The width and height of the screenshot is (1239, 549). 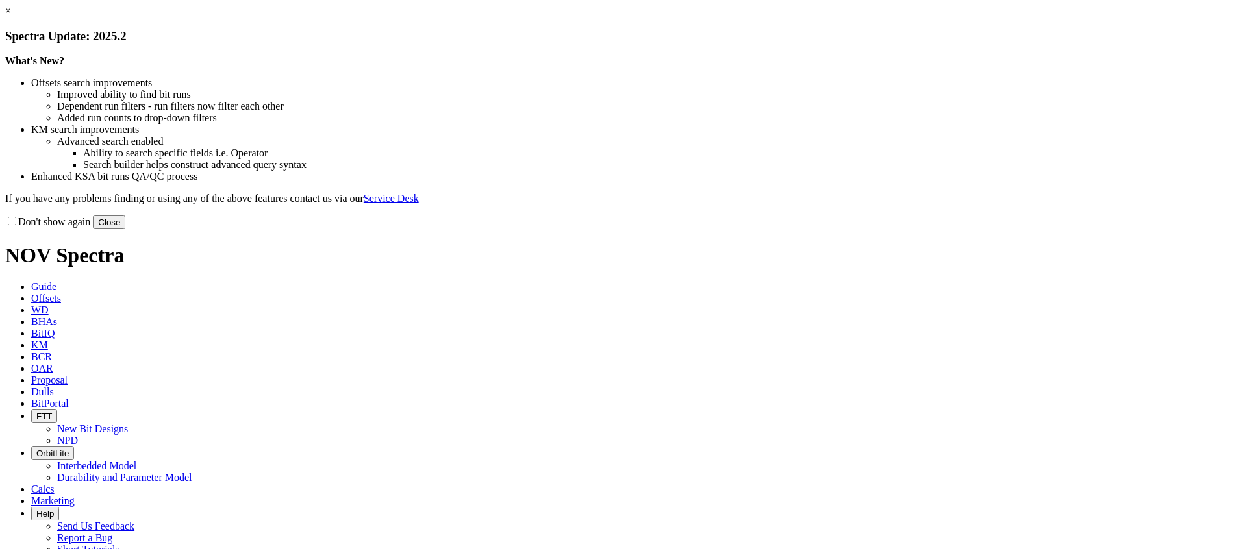 I want to click on span: WD, so click(x=40, y=310).